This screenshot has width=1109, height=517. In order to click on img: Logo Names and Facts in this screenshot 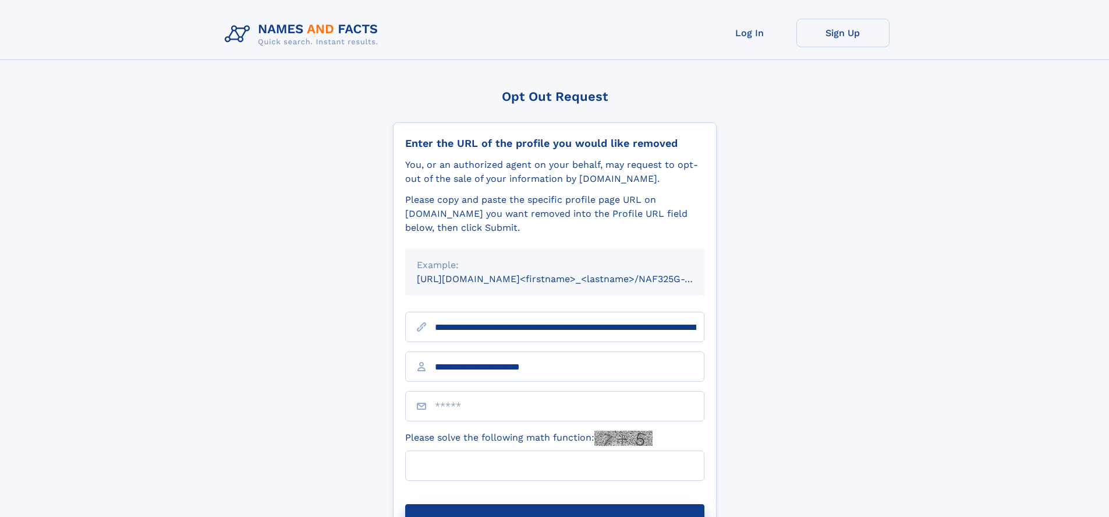, I will do `click(304, 34)`.